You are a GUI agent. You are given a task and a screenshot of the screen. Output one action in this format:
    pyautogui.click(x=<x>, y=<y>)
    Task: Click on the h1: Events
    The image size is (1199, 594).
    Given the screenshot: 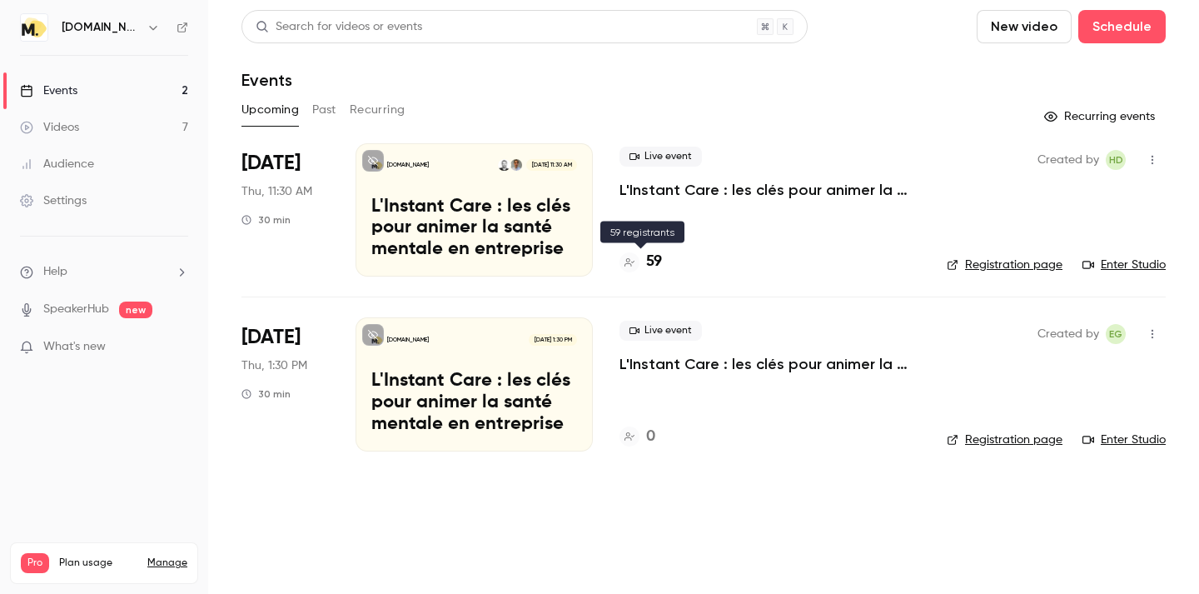 What is the action you would take?
    pyautogui.click(x=266, y=80)
    